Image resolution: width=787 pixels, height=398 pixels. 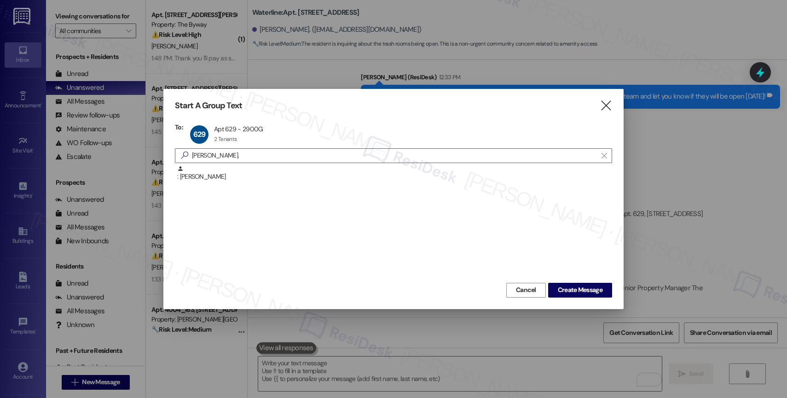 What do you see at coordinates (580, 290) in the screenshot?
I see `span: Create Message` at bounding box center [580, 290].